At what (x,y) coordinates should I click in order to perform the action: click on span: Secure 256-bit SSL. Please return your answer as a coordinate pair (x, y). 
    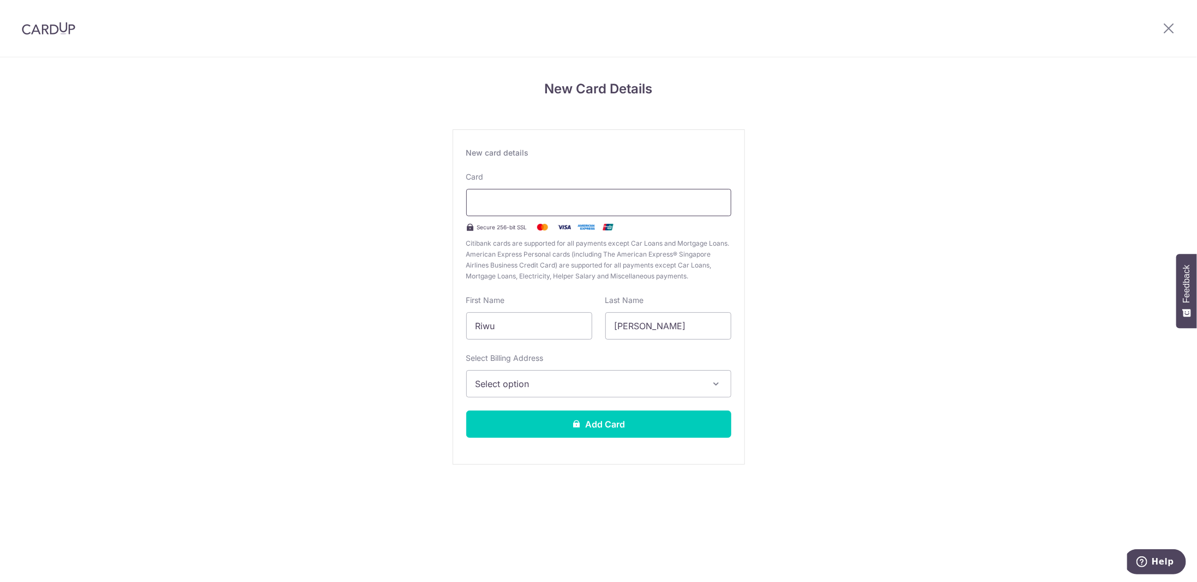
    Looking at the image, I should click on (502, 227).